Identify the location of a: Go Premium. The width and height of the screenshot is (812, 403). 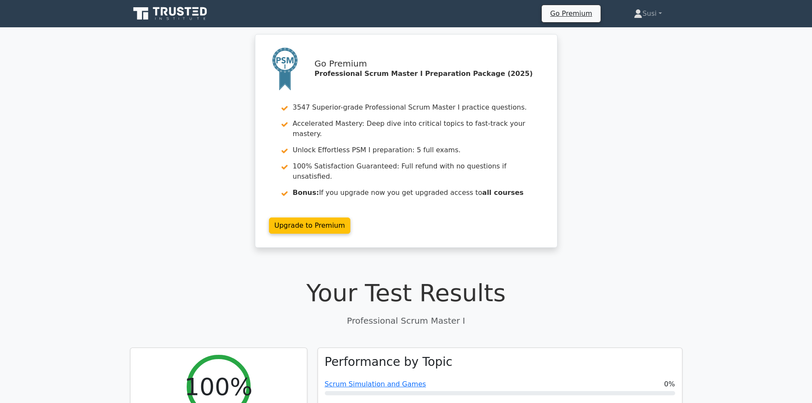
(571, 13).